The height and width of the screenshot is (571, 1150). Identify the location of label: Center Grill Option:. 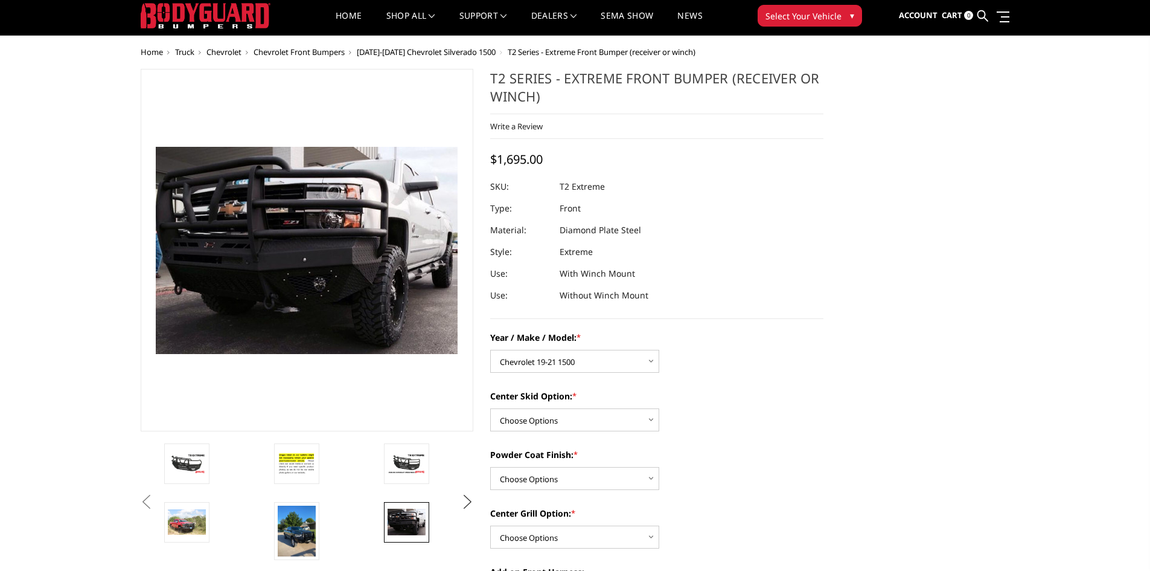
(657, 513).